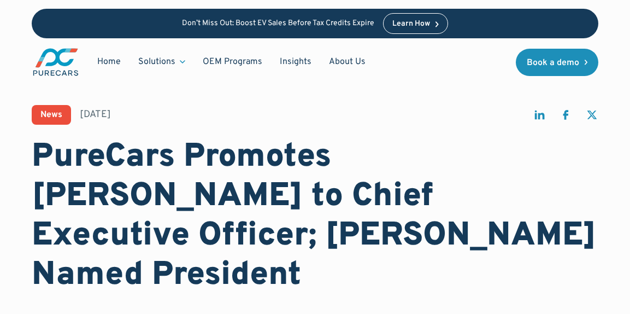 This screenshot has height=314, width=630. What do you see at coordinates (278, 24) in the screenshot?
I see `p: Don’t Miss Out: Boost EV Sales Before Tax Credits Expire` at bounding box center [278, 24].